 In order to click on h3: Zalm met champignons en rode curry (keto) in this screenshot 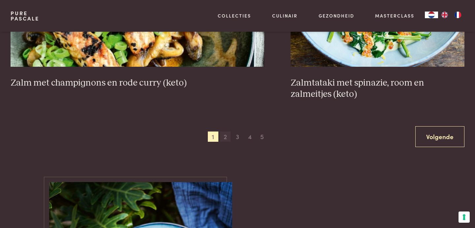, I will do `click(138, 83)`.